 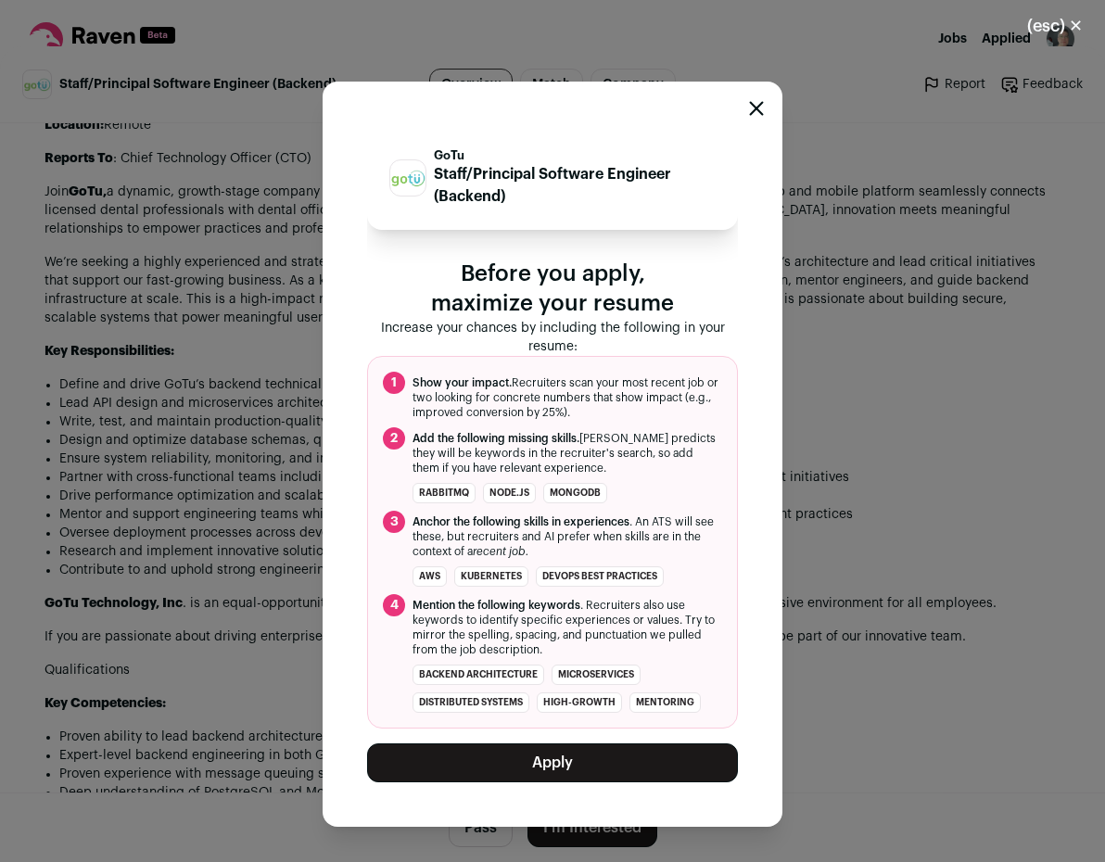 What do you see at coordinates (394, 605) in the screenshot?
I see `span: 4` at bounding box center [394, 605].